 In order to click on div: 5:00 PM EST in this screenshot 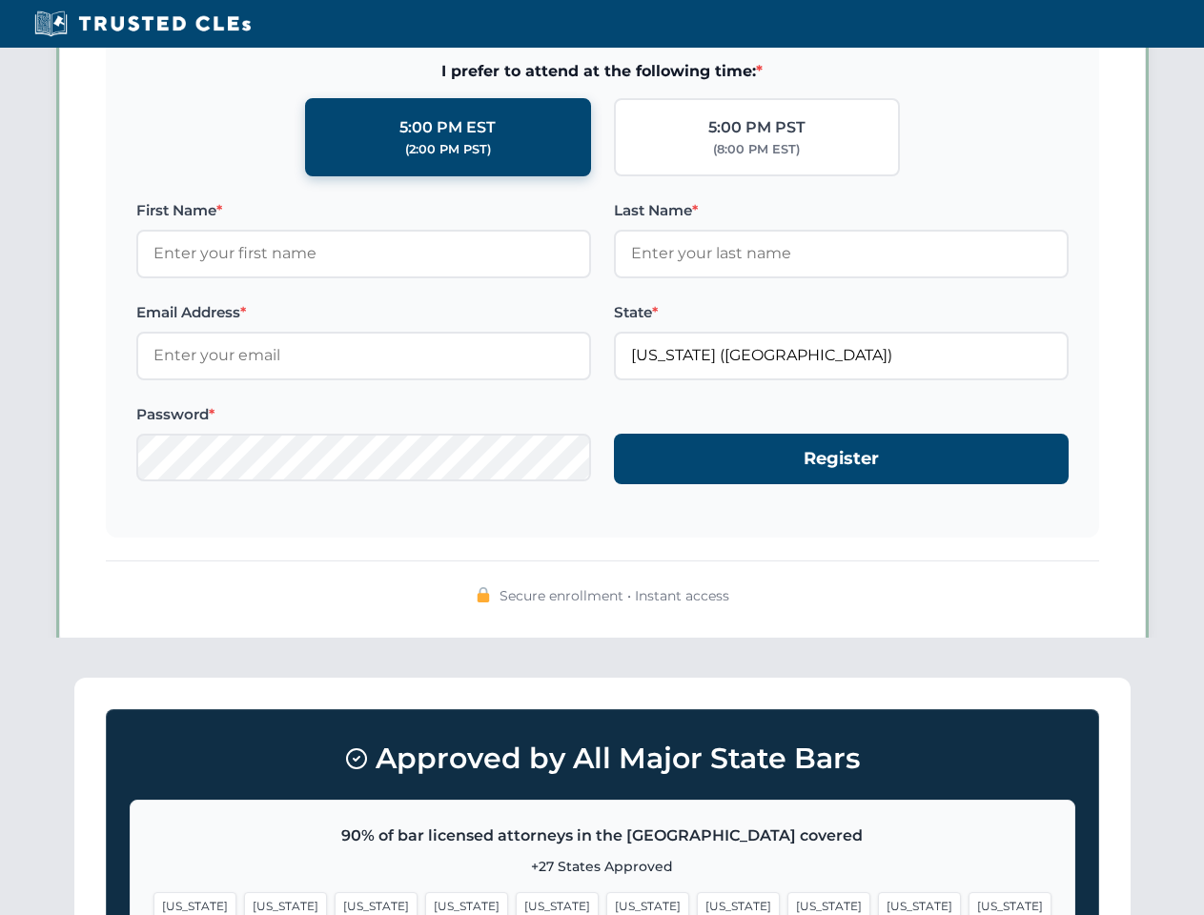, I will do `click(447, 128)`.